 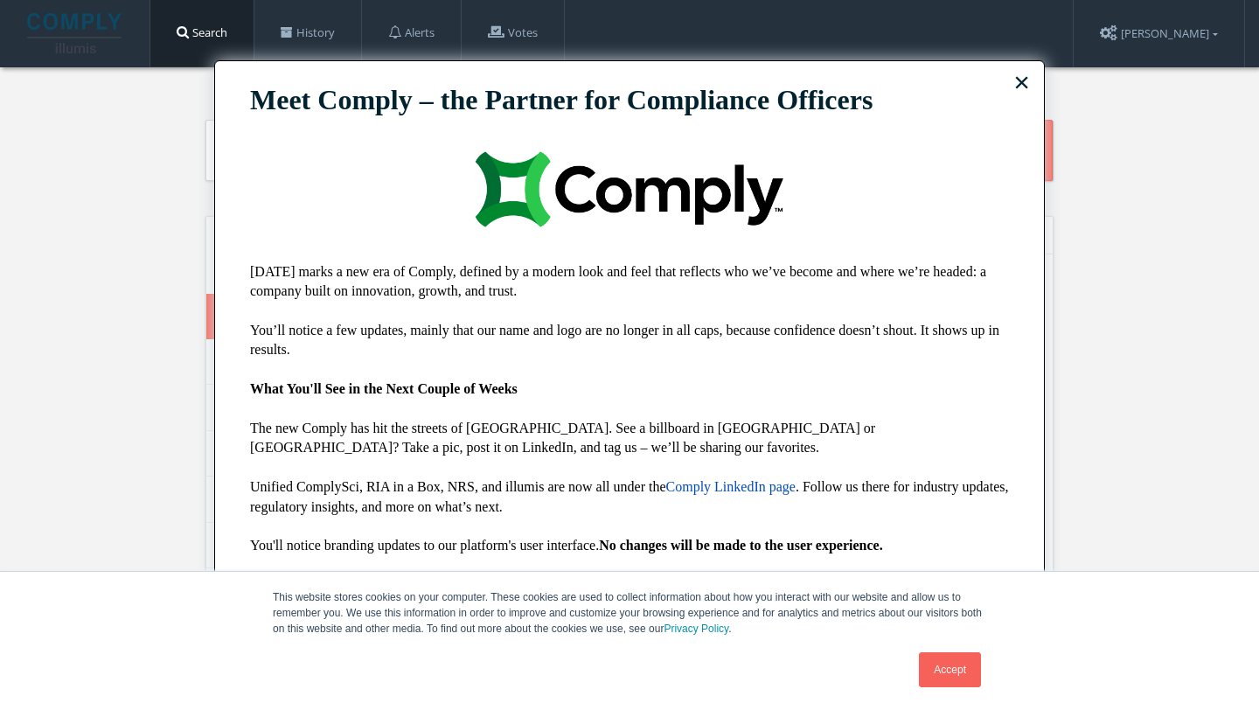 I want to click on button: Close, so click(x=1021, y=82).